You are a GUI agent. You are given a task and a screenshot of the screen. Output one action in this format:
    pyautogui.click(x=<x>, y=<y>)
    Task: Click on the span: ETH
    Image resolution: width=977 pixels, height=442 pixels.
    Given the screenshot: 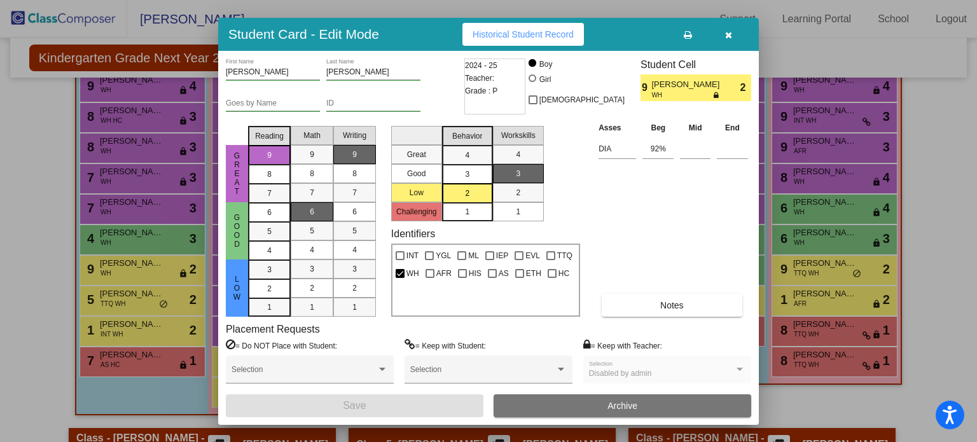 What is the action you would take?
    pyautogui.click(x=534, y=274)
    